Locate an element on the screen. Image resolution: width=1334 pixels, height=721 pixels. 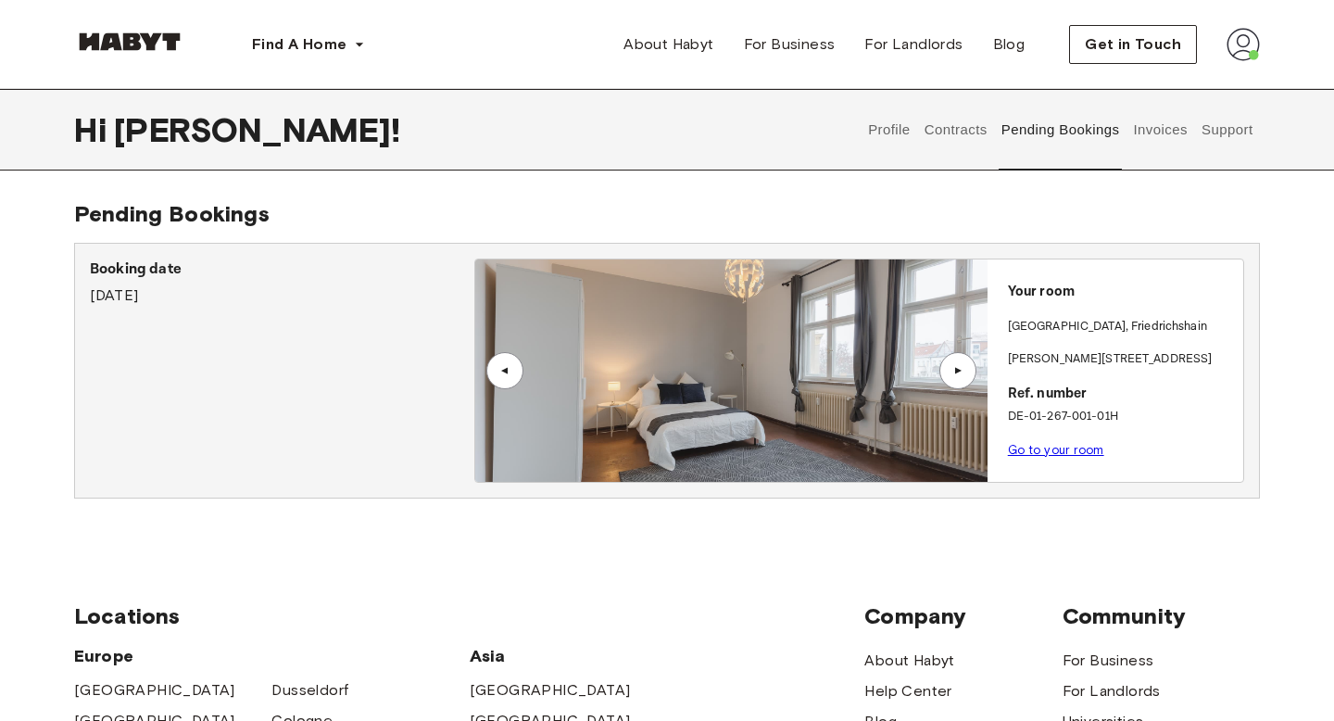
a: Dusseldorf is located at coordinates (309, 690).